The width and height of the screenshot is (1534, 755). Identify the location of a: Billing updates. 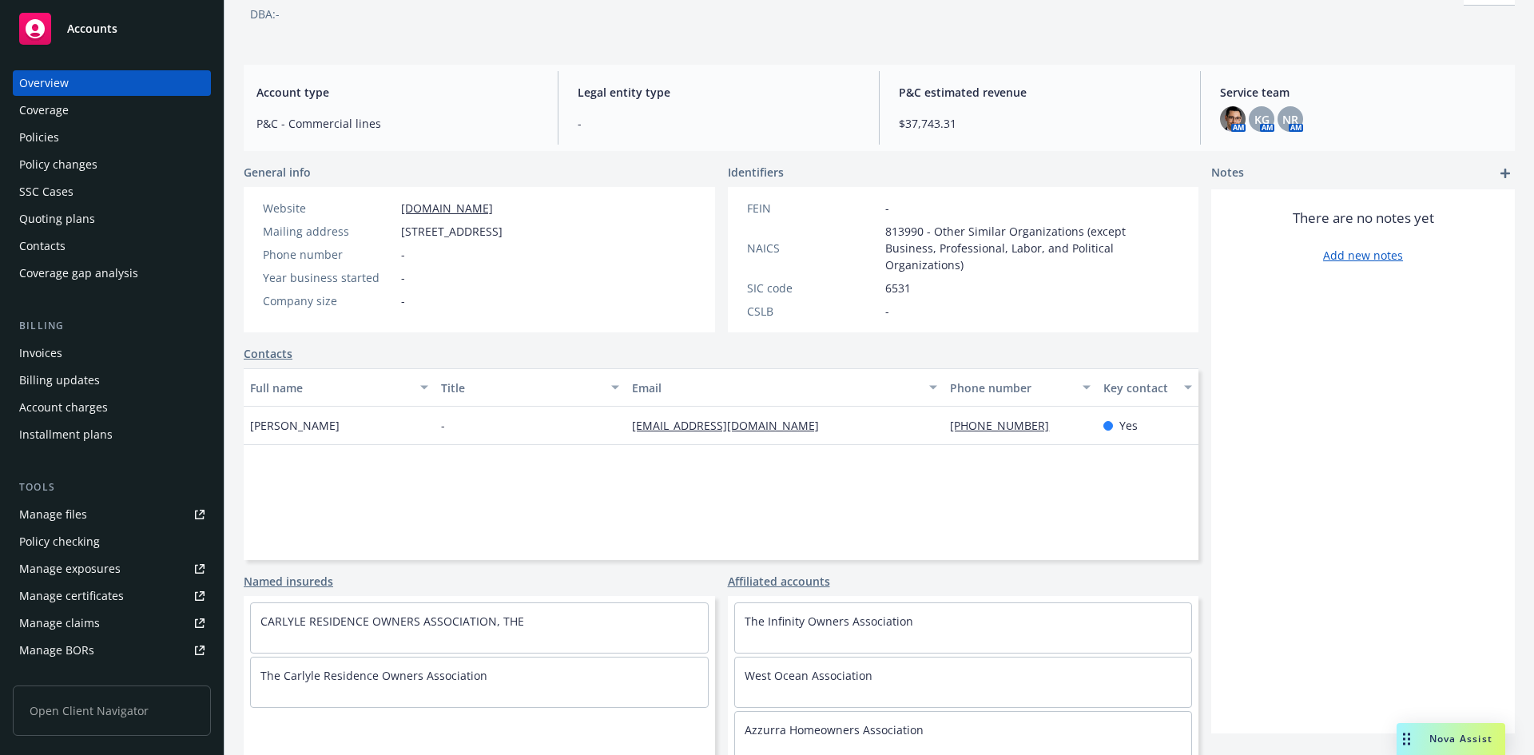
(112, 380).